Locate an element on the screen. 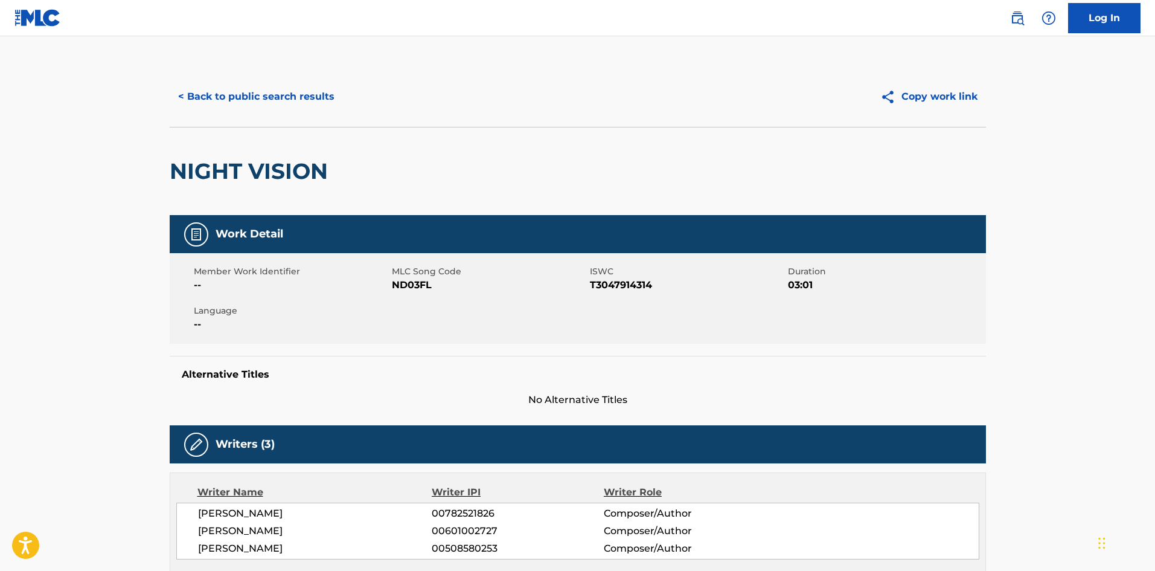 Image resolution: width=1155 pixels, height=571 pixels. h5: Alternative Titles is located at coordinates (578, 374).